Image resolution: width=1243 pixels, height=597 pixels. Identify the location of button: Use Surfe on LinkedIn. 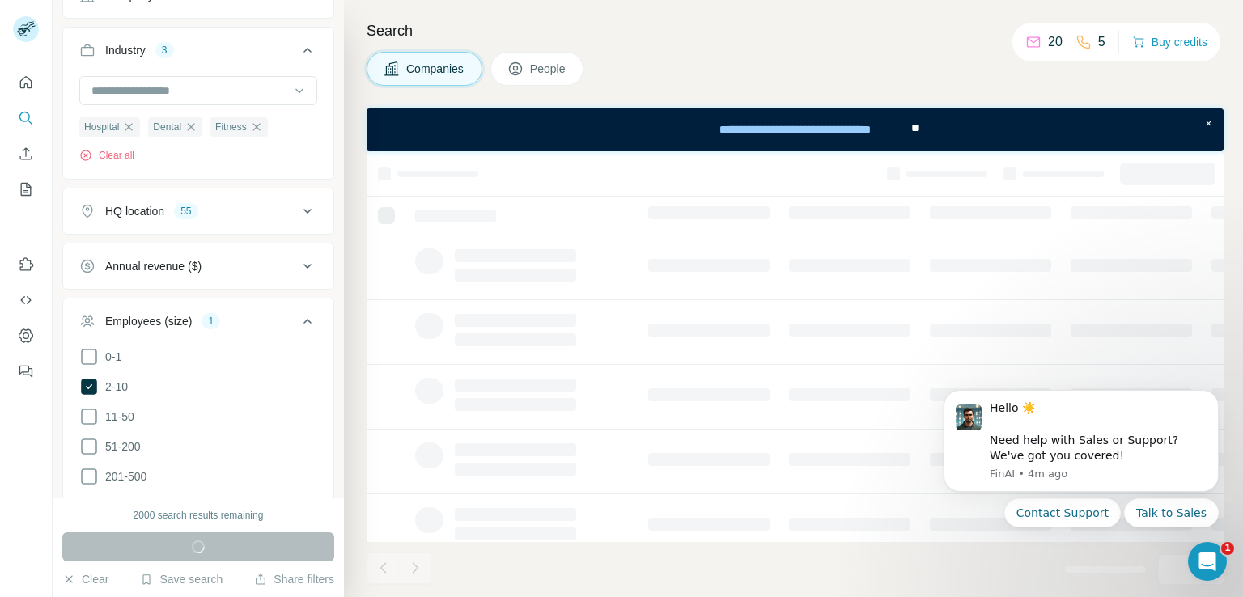
(26, 265).